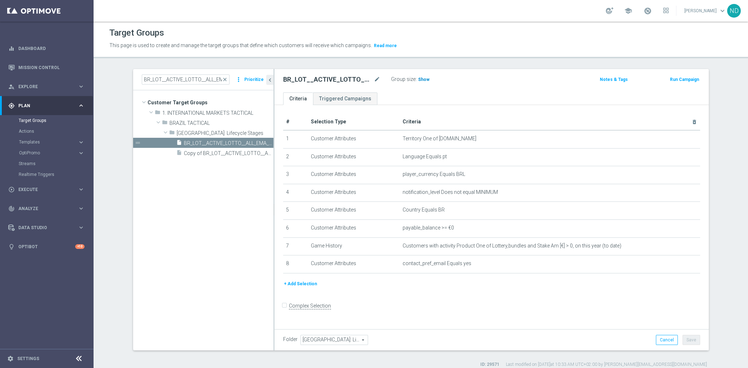 This screenshot has height=368, width=748. What do you see at coordinates (56, 164) in the screenshot?
I see `div: Streams` at bounding box center [56, 164].